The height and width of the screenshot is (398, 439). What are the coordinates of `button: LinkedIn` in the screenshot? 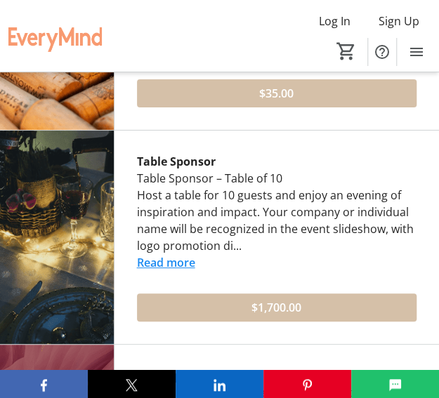 It's located at (219, 384).